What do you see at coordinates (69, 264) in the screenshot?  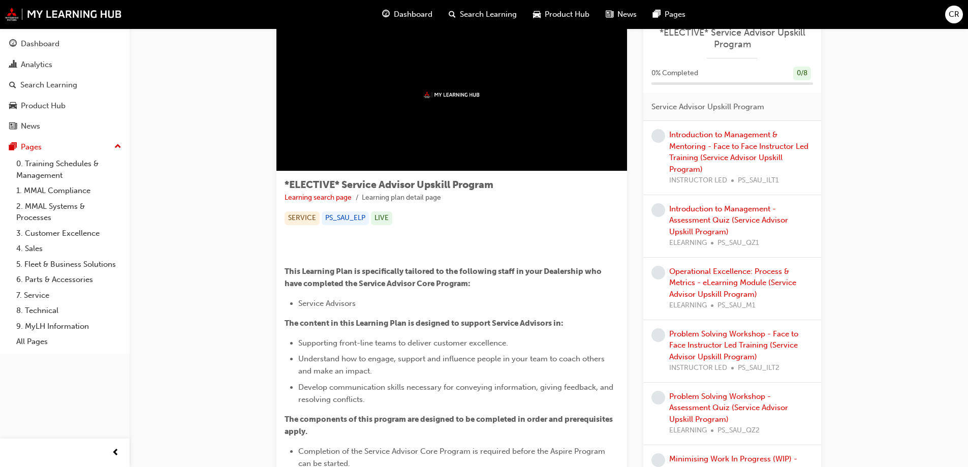 I see `a: 5. Fleet & Business Solutions` at bounding box center [69, 264].